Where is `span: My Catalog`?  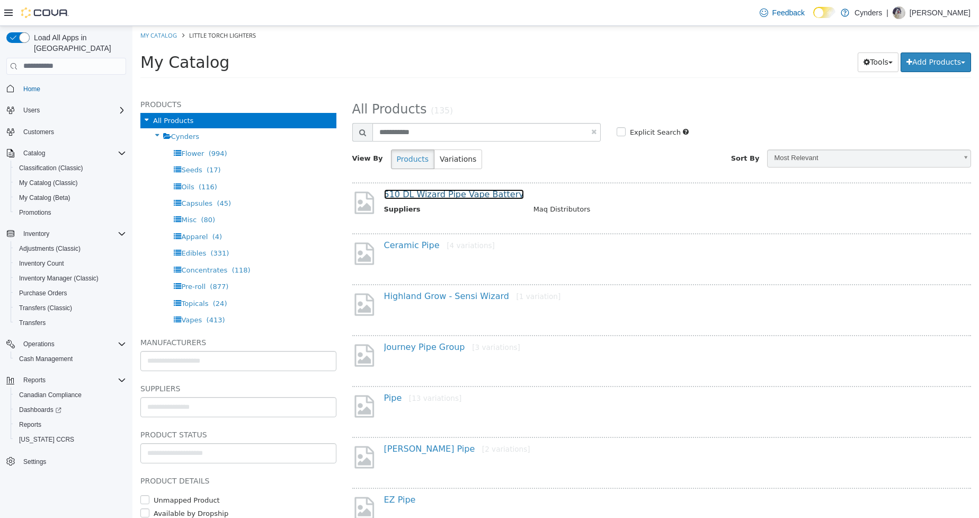
span: My Catalog is located at coordinates (52, 36).